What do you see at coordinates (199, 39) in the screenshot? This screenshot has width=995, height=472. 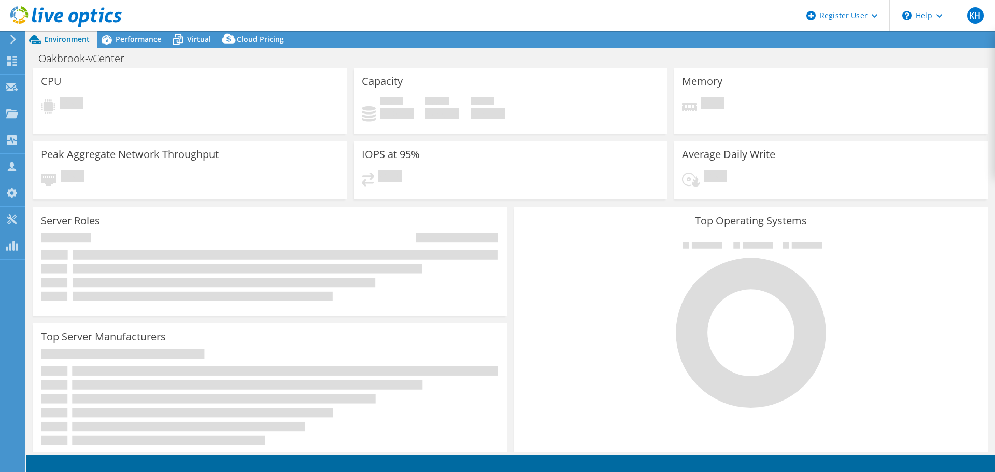 I see `span: Virtual` at bounding box center [199, 39].